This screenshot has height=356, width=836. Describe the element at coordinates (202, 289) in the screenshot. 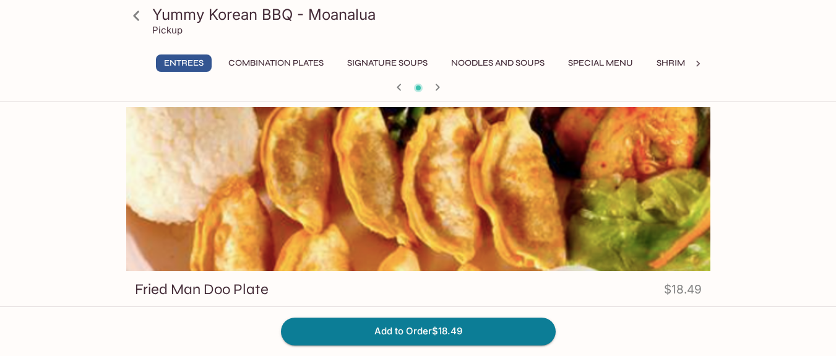

I see `h3: Fried Man Doo Plate` at that location.